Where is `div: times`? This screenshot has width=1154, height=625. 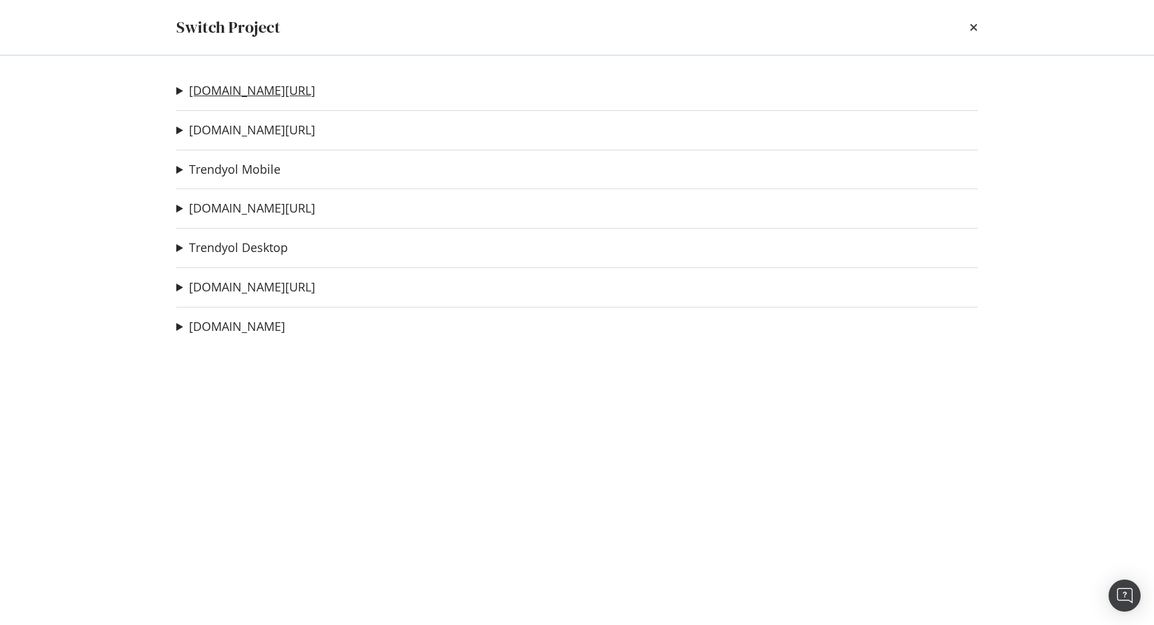 div: times is located at coordinates (974, 27).